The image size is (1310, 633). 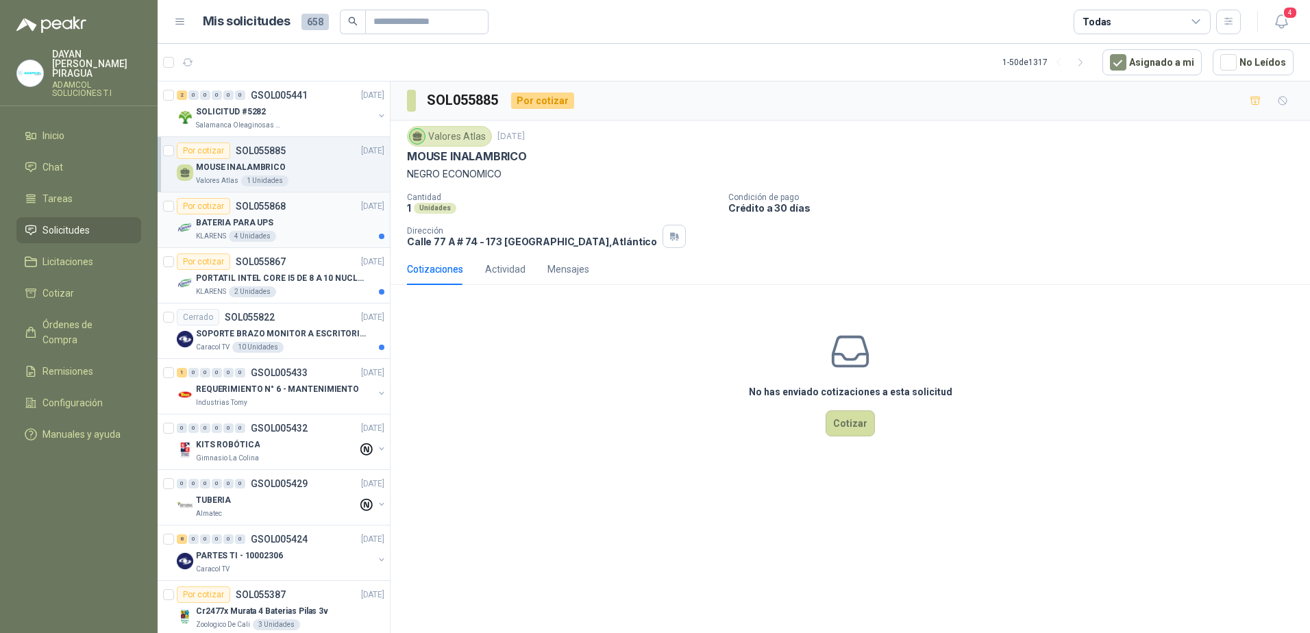 I want to click on p: NEGRO ECONOMICO, so click(x=850, y=174).